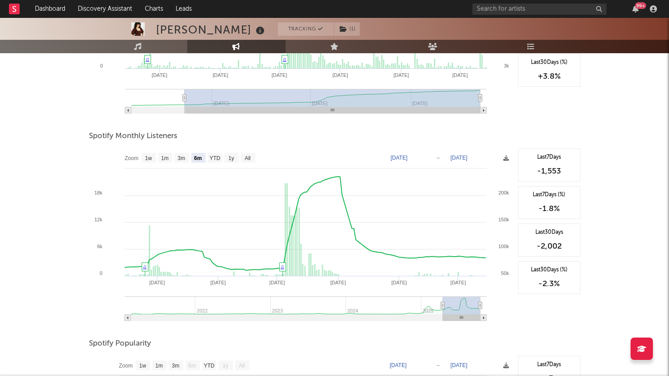 The width and height of the screenshot is (669, 376). What do you see at coordinates (550, 246) in the screenshot?
I see `div: -2,002` at bounding box center [550, 246].